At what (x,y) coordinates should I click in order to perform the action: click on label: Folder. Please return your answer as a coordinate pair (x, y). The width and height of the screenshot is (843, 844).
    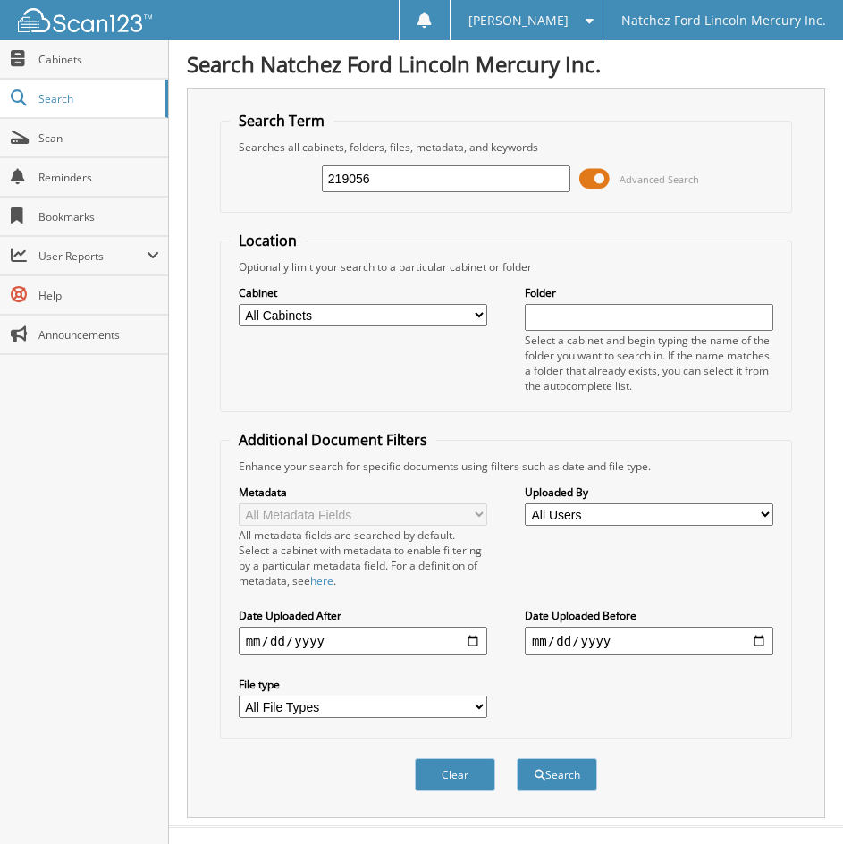
    Looking at the image, I should click on (649, 292).